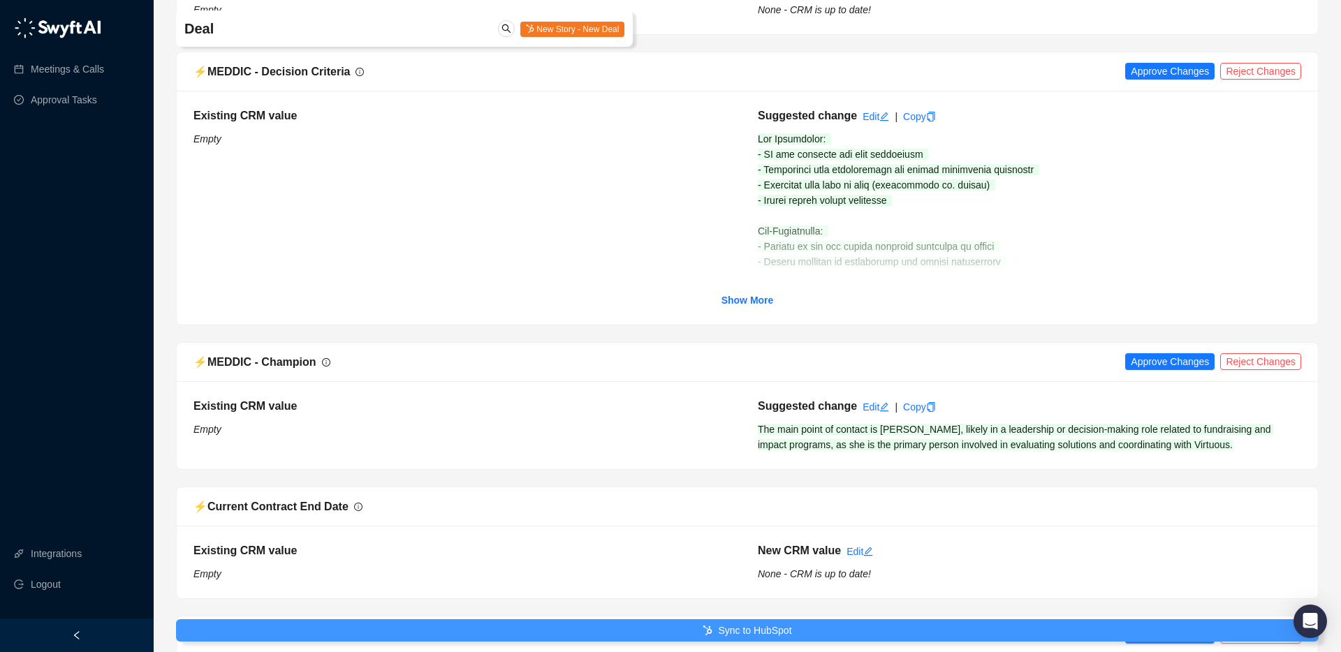 Image resolution: width=1341 pixels, height=652 pixels. What do you see at coordinates (799, 551) in the screenshot?
I see `h5: New CRM value` at bounding box center [799, 551].